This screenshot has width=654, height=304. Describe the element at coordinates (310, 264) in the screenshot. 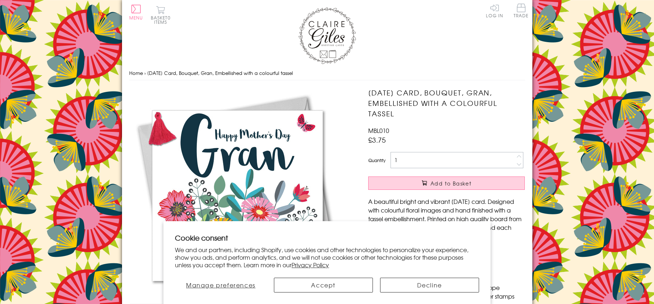

I see `a: Privacy Policy` at that location.